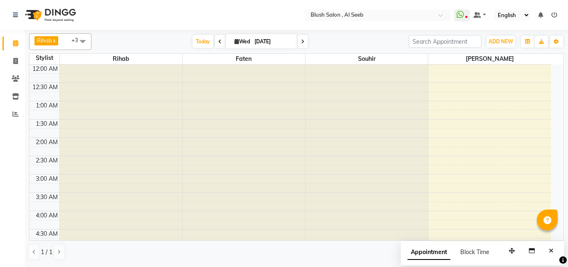 The width and height of the screenshot is (568, 267). Describe the element at coordinates (47, 142) in the screenshot. I see `div: 2:00 AM` at that location.